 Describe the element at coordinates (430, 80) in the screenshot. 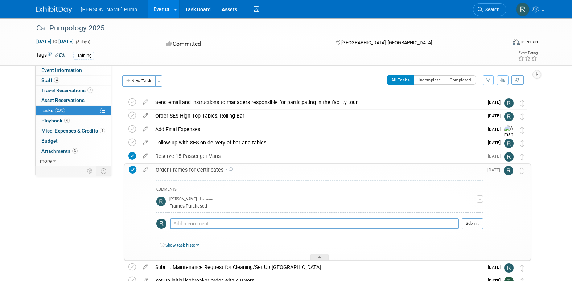

I see `button: Incomplete` at that location.